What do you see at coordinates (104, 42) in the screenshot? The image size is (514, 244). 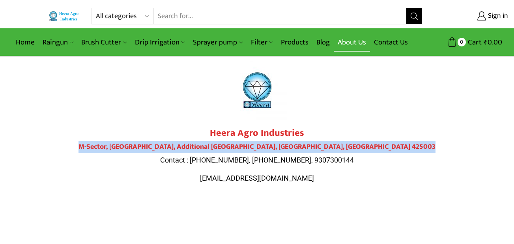 I see `a: Brush Cutter` at bounding box center [104, 42].